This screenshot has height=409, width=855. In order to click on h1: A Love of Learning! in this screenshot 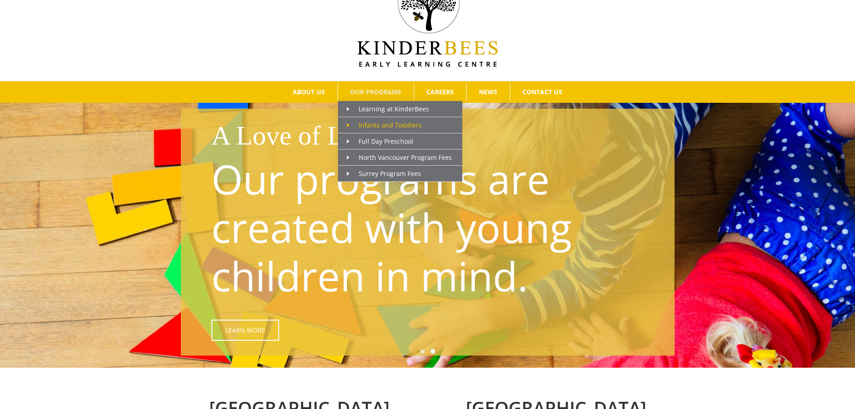, I will do `click(439, 135)`.